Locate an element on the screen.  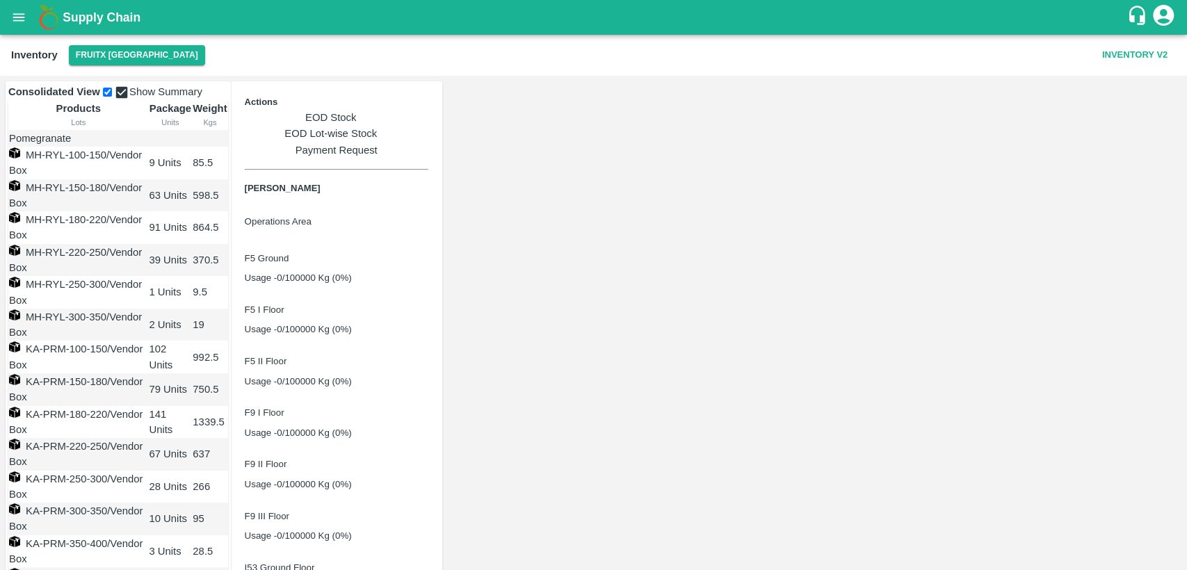
a: EOD Stock is located at coordinates (337, 118).